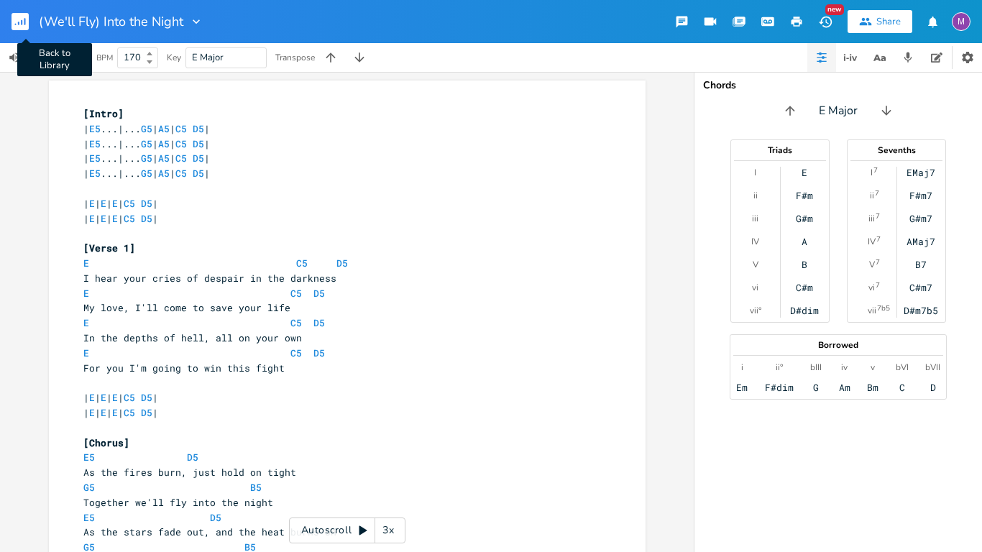 The width and height of the screenshot is (982, 552). Describe the element at coordinates (880, 22) in the screenshot. I see `button: Share` at that location.